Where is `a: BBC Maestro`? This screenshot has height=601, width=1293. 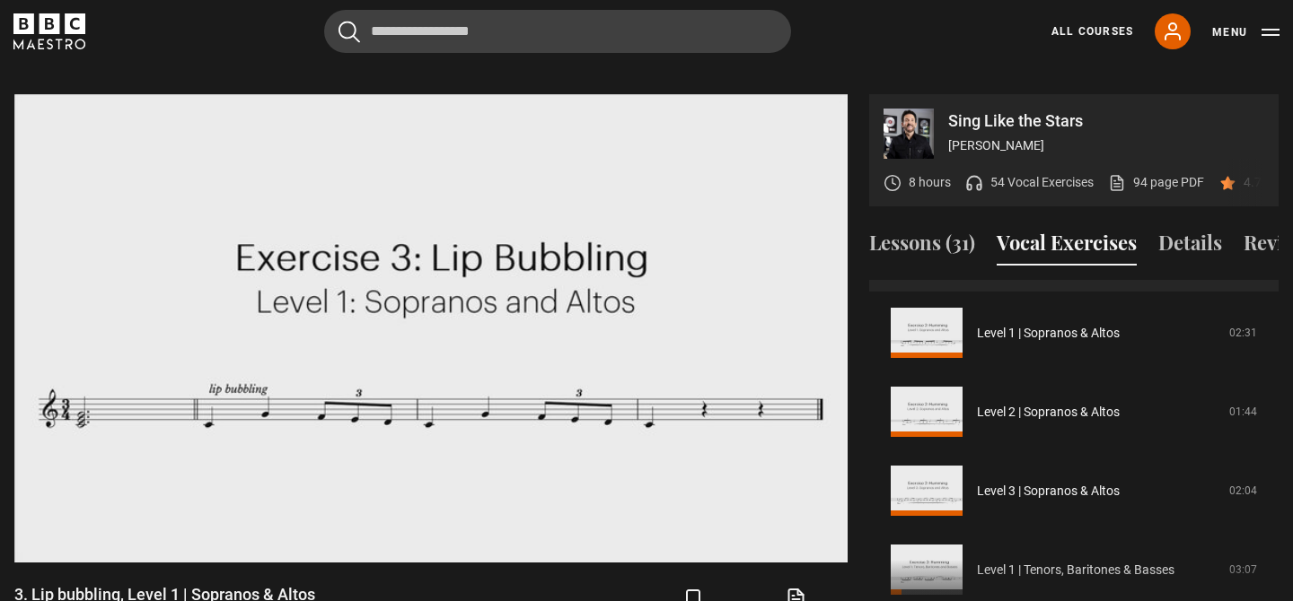
a: BBC Maestro is located at coordinates (49, 31).